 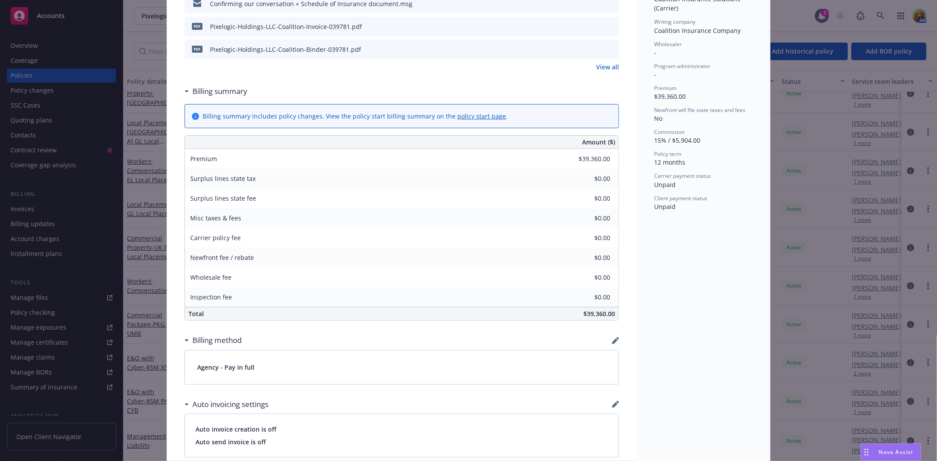 What do you see at coordinates (215, 238) in the screenshot?
I see `span: Carrier policy fee` at bounding box center [215, 238].